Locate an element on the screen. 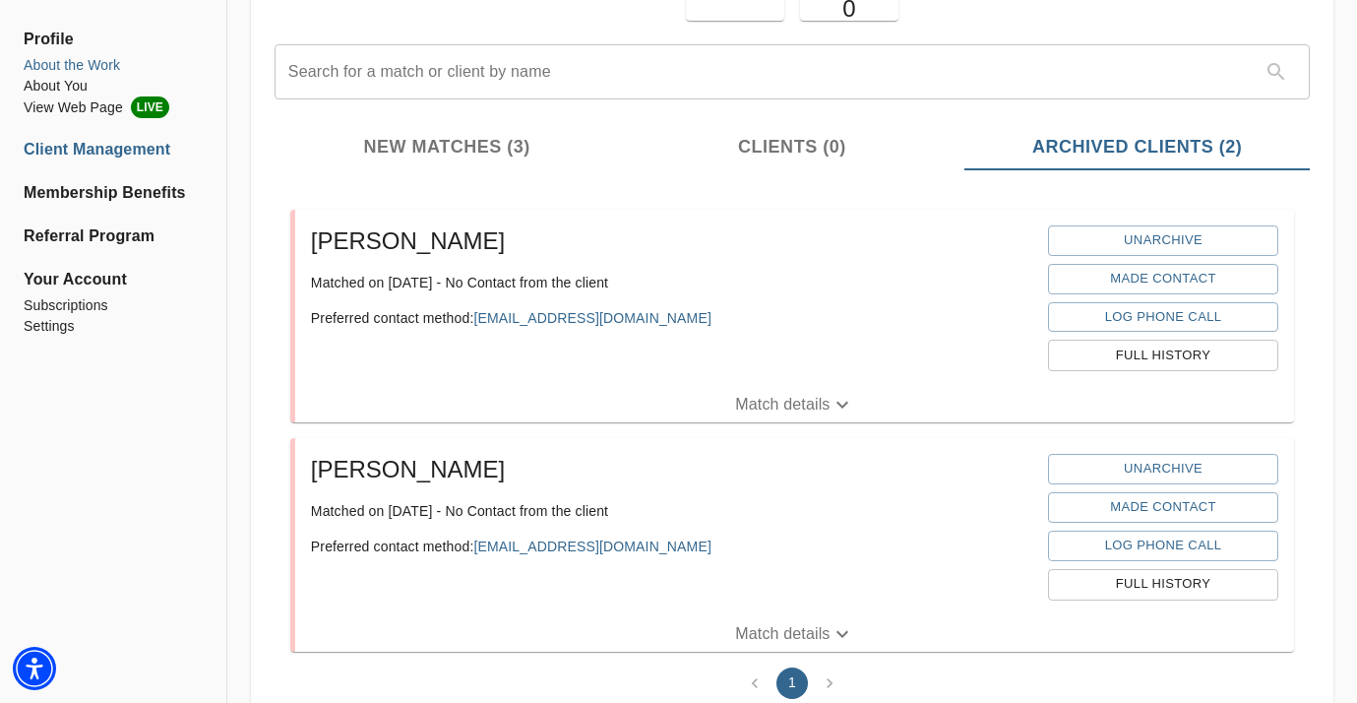  div: Accessibility Menu is located at coordinates (34, 668).